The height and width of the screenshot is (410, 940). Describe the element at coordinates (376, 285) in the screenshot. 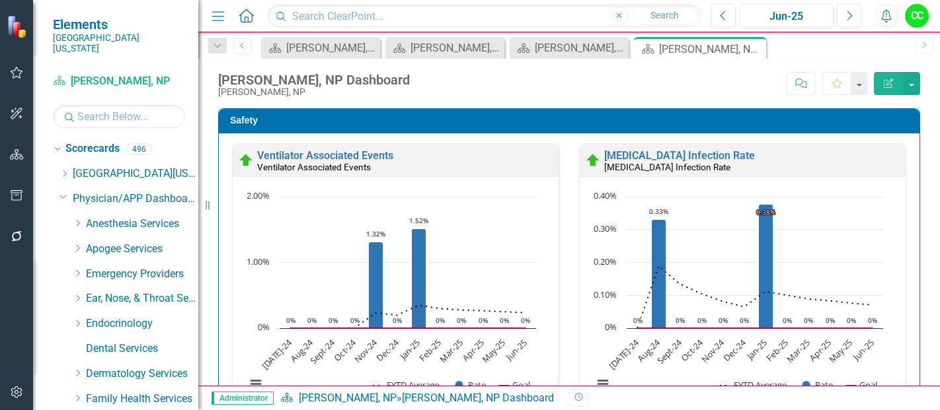

I see `path: Nov-24, 1.31578947. Rate.` at that location.